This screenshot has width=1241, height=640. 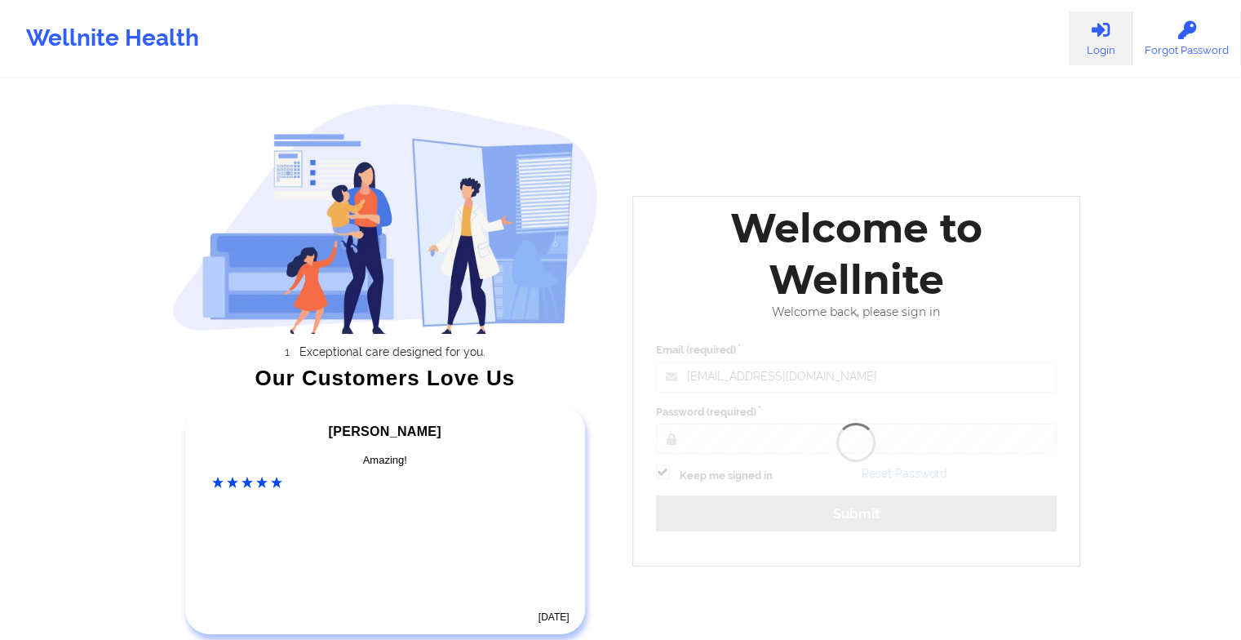 What do you see at coordinates (857, 312) in the screenshot?
I see `div: Welcome back, please sign in` at bounding box center [857, 312].